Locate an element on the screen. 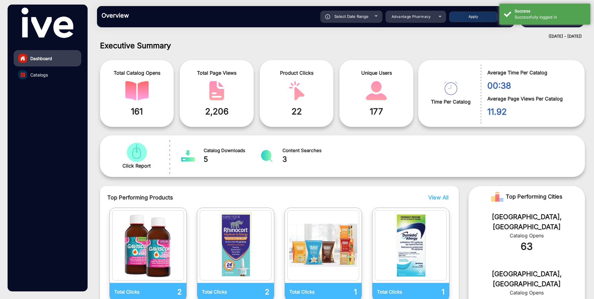 The width and height of the screenshot is (594, 299). span: Top Performing Products is located at coordinates (239, 197).